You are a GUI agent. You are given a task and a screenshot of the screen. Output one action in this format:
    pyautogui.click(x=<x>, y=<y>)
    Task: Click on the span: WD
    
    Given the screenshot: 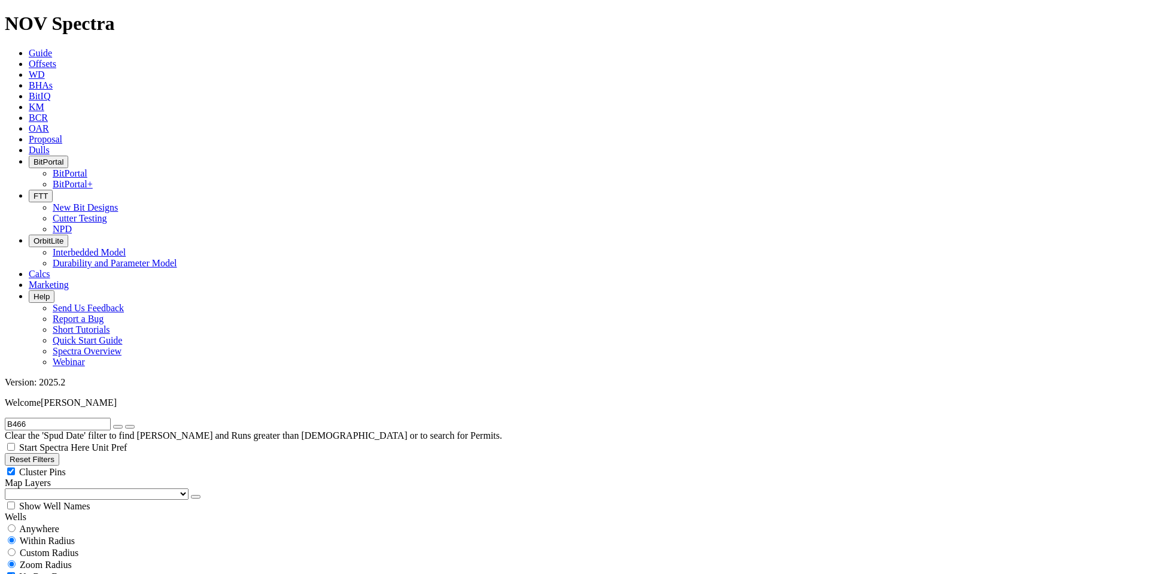 What is the action you would take?
    pyautogui.click(x=37, y=74)
    